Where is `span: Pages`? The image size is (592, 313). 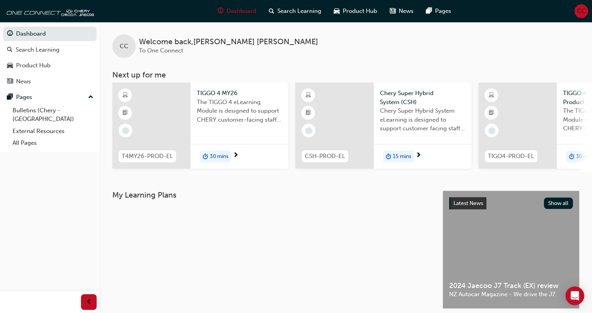
span: Pages is located at coordinates (443, 11).